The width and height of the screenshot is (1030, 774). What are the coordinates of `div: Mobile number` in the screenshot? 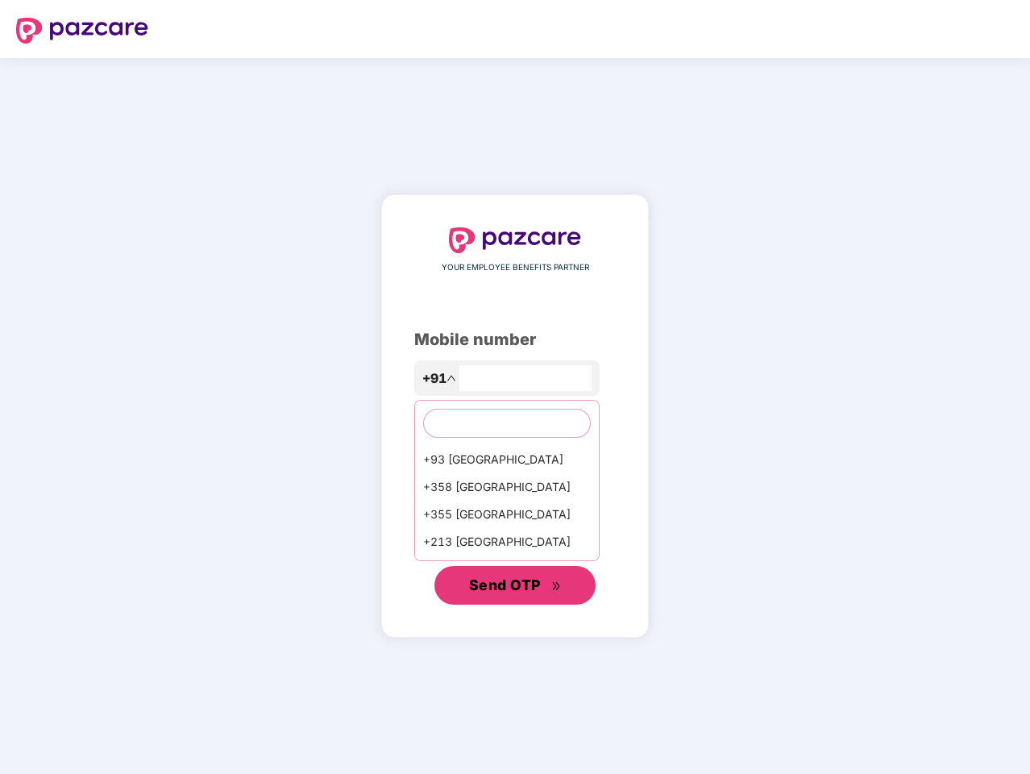 It's located at (515, 339).